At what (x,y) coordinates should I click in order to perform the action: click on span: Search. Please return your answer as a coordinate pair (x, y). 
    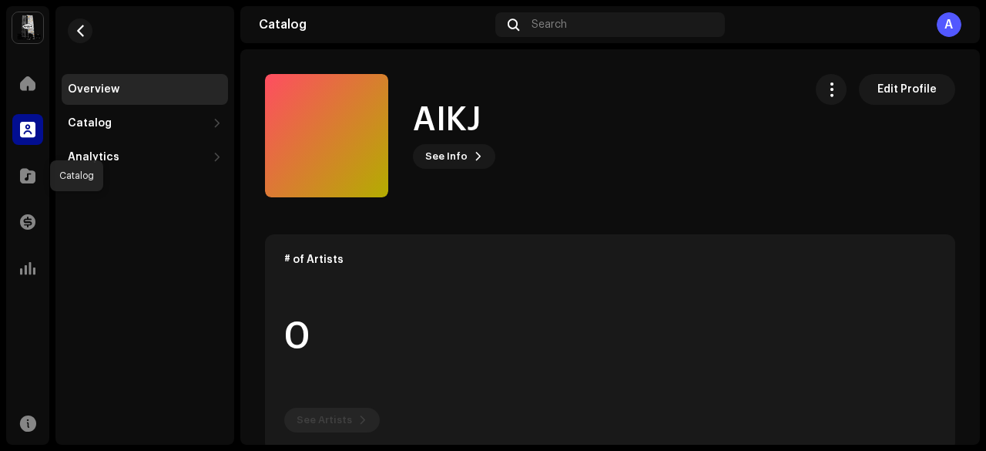
    Looking at the image, I should click on (549, 25).